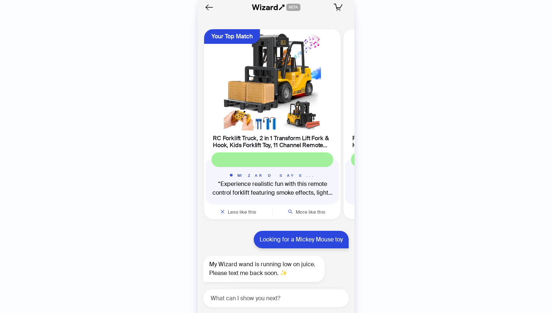  What do you see at coordinates (273, 188) in the screenshot?
I see `q: Experience realistic fun with this remote control forklift featuring smoke effects, lights, and t...` at bounding box center [273, 188].